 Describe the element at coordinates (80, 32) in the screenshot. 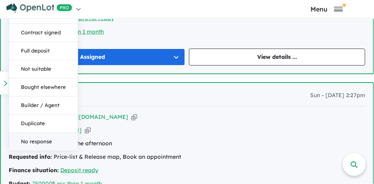

I see `a: Less than 1 month` at that location.